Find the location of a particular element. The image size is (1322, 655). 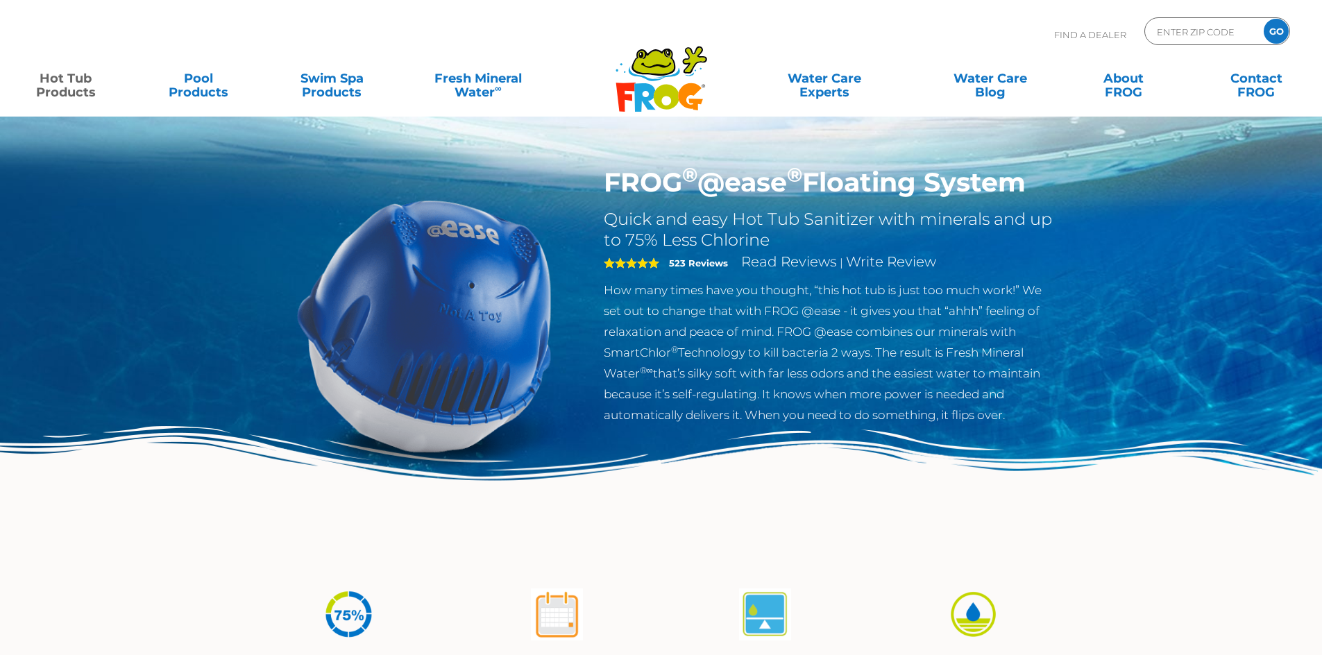

img: atease-icon-shock-once is located at coordinates (557, 614).